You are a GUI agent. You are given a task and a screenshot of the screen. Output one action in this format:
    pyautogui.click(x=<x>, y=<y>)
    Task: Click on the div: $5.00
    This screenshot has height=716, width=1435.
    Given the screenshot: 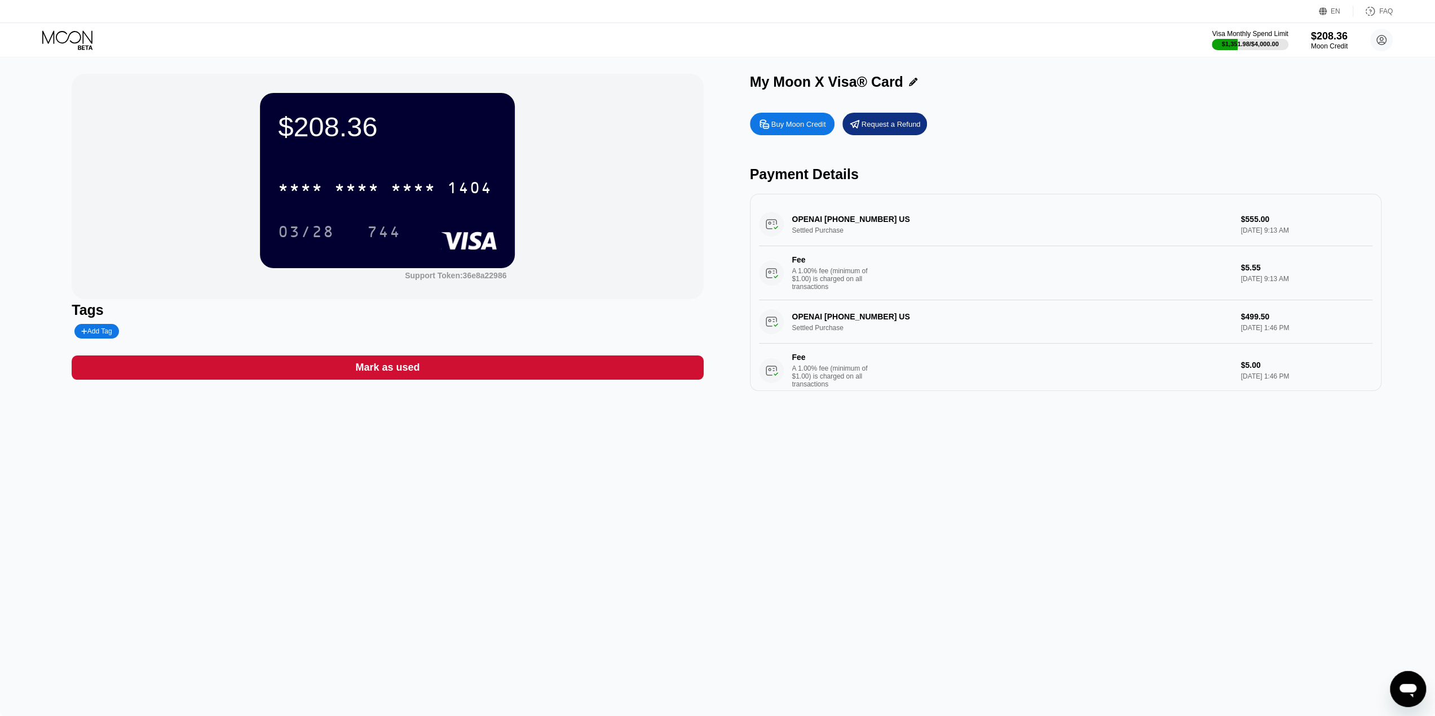 What is the action you would take?
    pyautogui.click(x=1306, y=365)
    